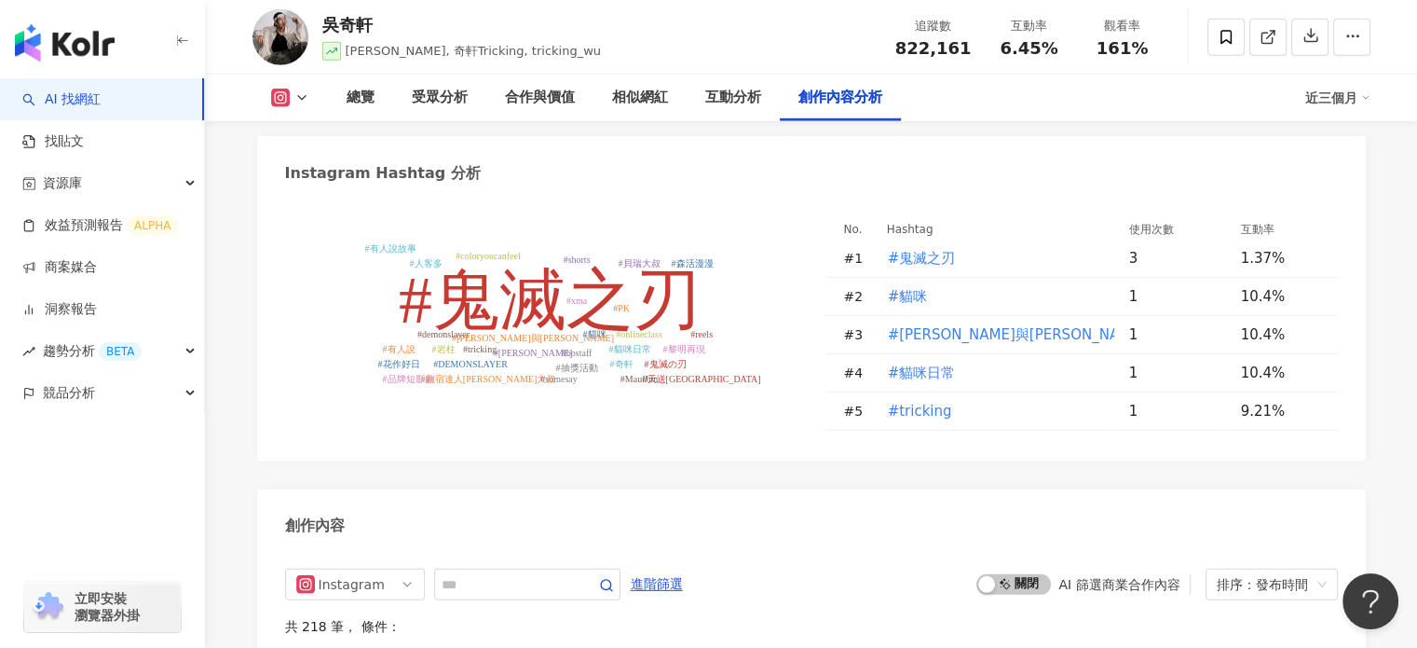 Image resolution: width=1417 pixels, height=648 pixels. Describe the element at coordinates (48, 607) in the screenshot. I see `img: chrome extension` at that location.